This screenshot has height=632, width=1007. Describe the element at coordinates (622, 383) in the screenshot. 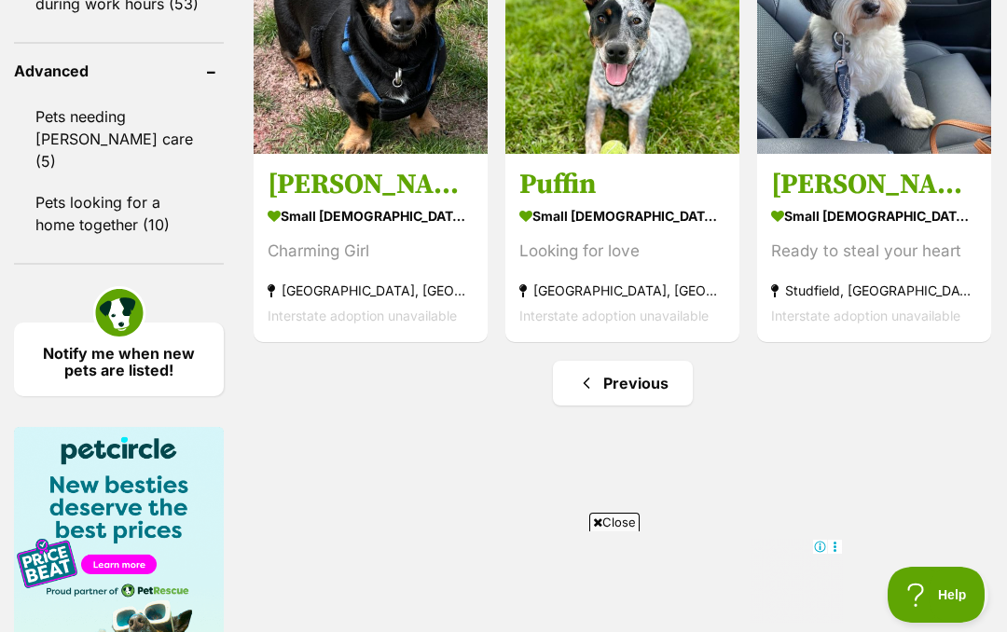

I see `nav: Pagination` at that location.